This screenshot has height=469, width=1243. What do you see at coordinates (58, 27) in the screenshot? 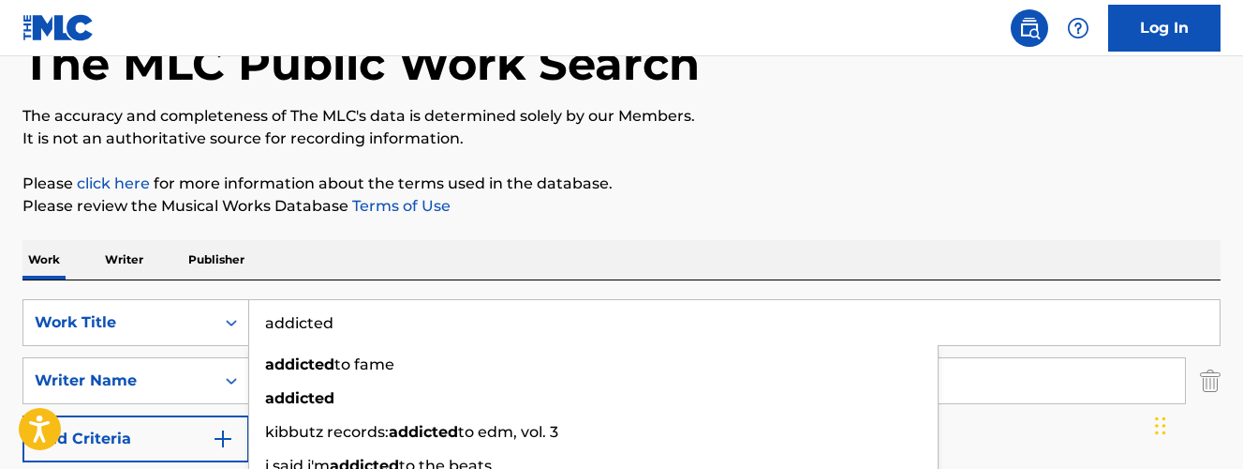
I see `img: MLC Logo` at bounding box center [58, 27].